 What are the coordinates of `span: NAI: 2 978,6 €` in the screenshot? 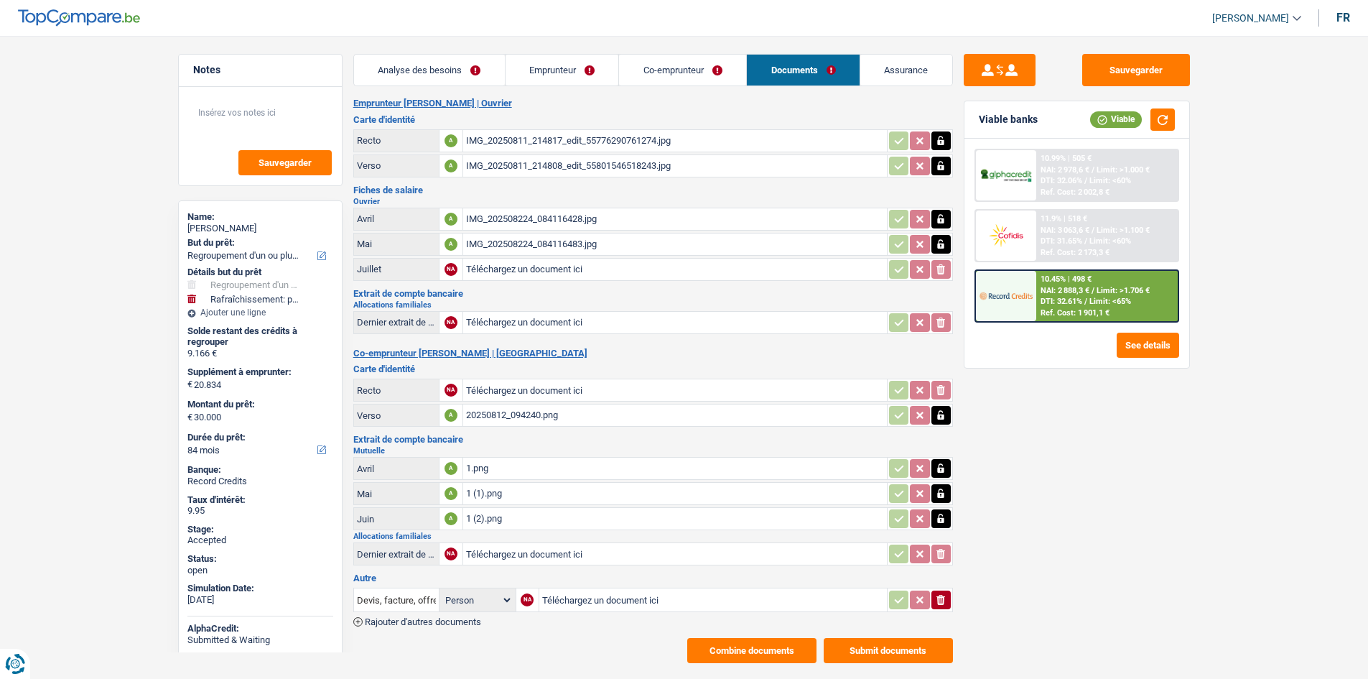 It's located at (1065, 170).